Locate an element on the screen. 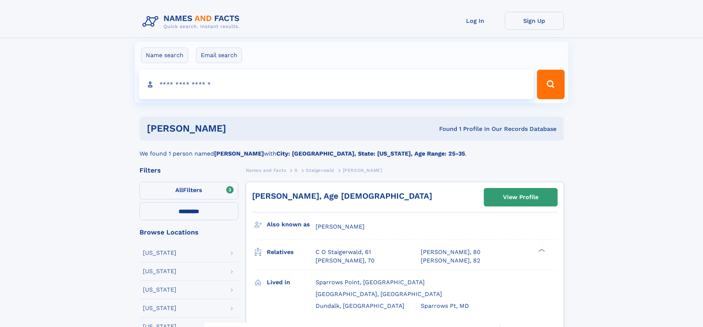 This screenshot has width=703, height=327. div: C O Staigerwald, 61 is located at coordinates (343, 252).